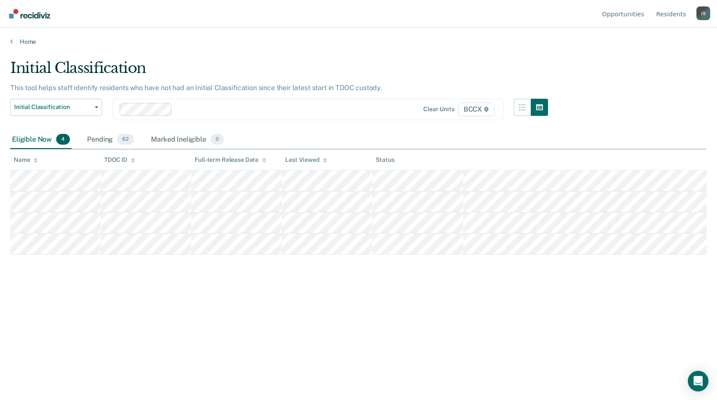  I want to click on div: J S, so click(704, 13).